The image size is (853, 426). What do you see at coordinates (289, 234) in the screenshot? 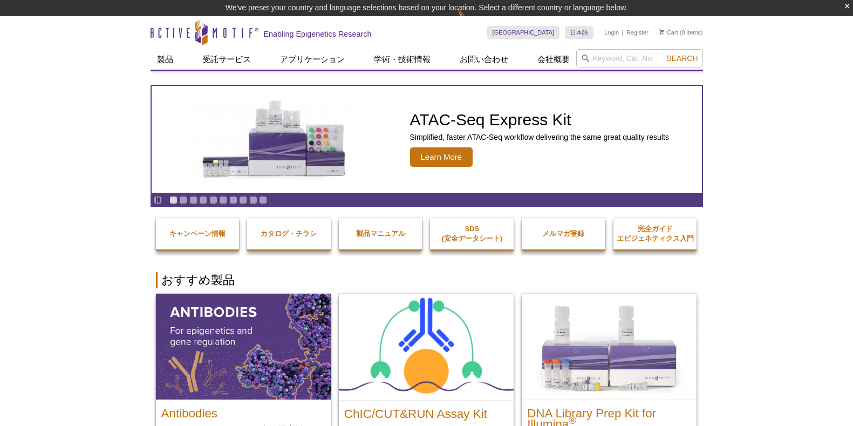
I see `a: カタログ・チラシ` at bounding box center [289, 234].